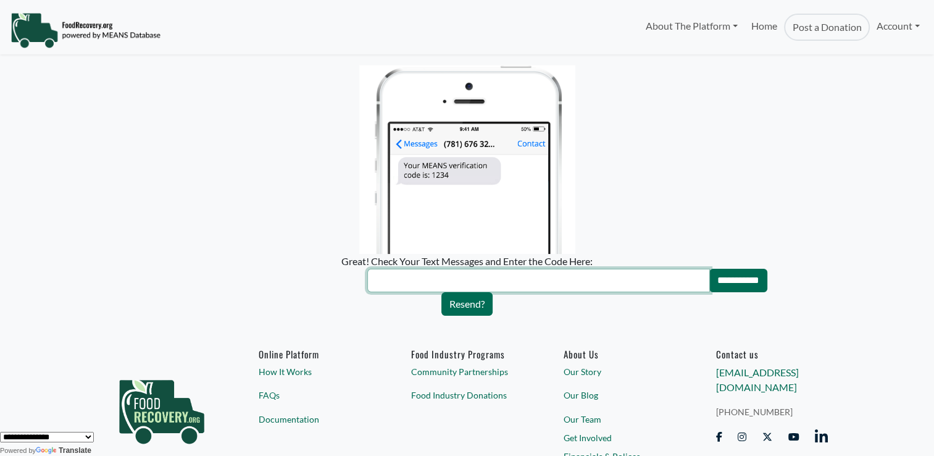 This screenshot has width=934, height=456. I want to click on a: Home, so click(764, 27).